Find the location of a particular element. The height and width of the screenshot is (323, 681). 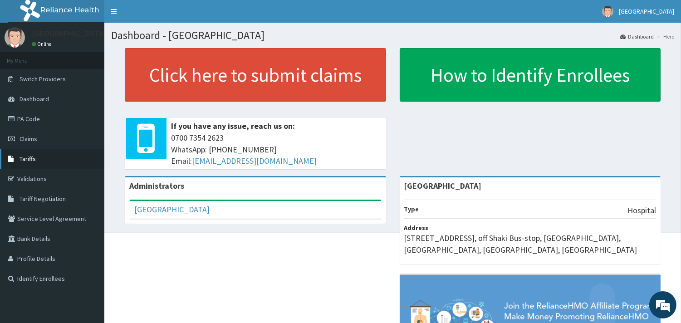

p: Hospital is located at coordinates (641, 210).